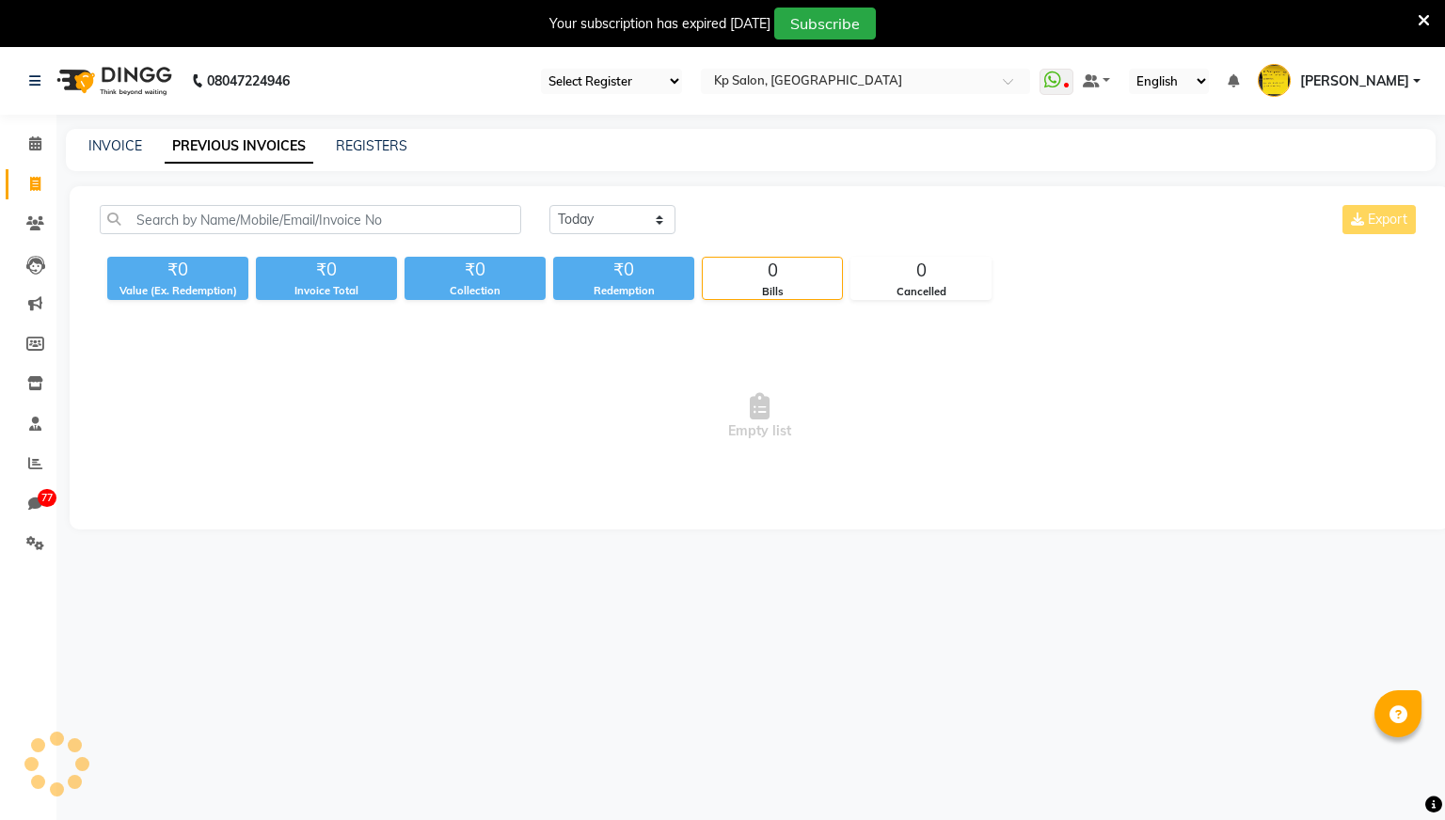  What do you see at coordinates (372, 146) in the screenshot?
I see `a: REGISTERS` at bounding box center [372, 146].